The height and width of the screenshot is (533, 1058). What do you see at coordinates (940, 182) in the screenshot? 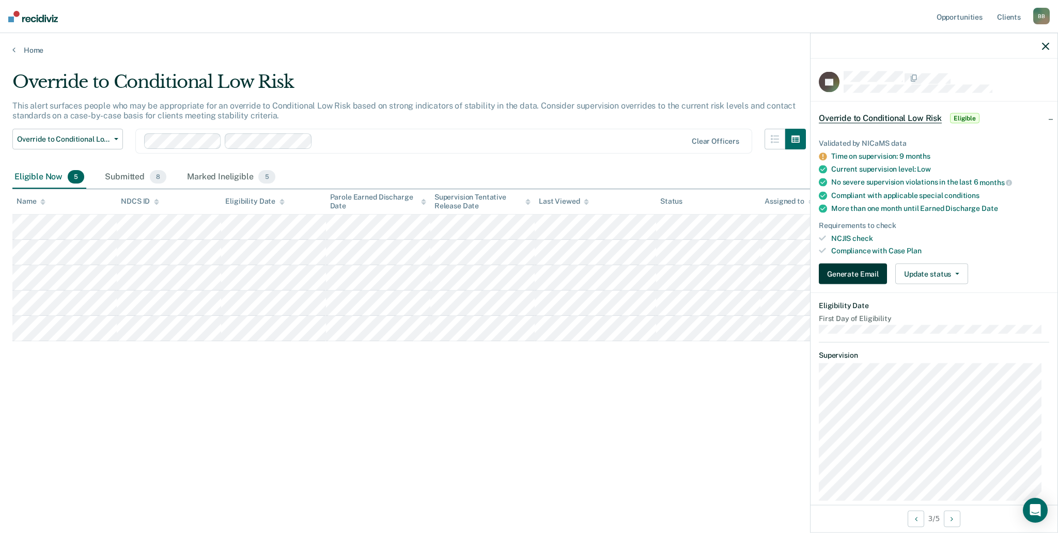
I see `div: No severe supervision violations in the last 6` at bounding box center [940, 182].